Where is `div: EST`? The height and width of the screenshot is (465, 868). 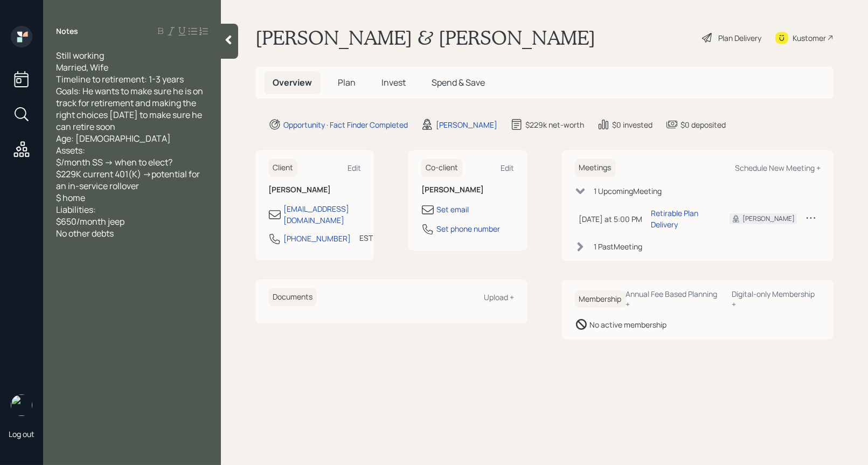
div: EST is located at coordinates (366, 238).